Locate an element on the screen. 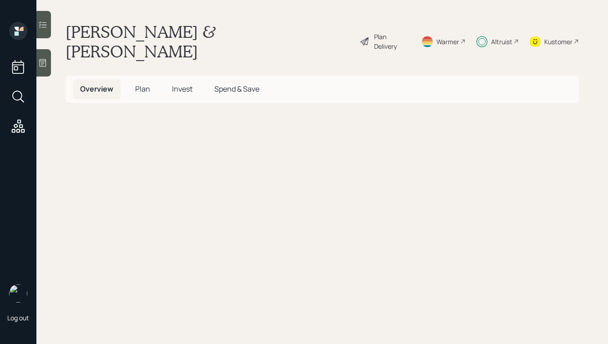  div: Kustomer is located at coordinates (559, 41).